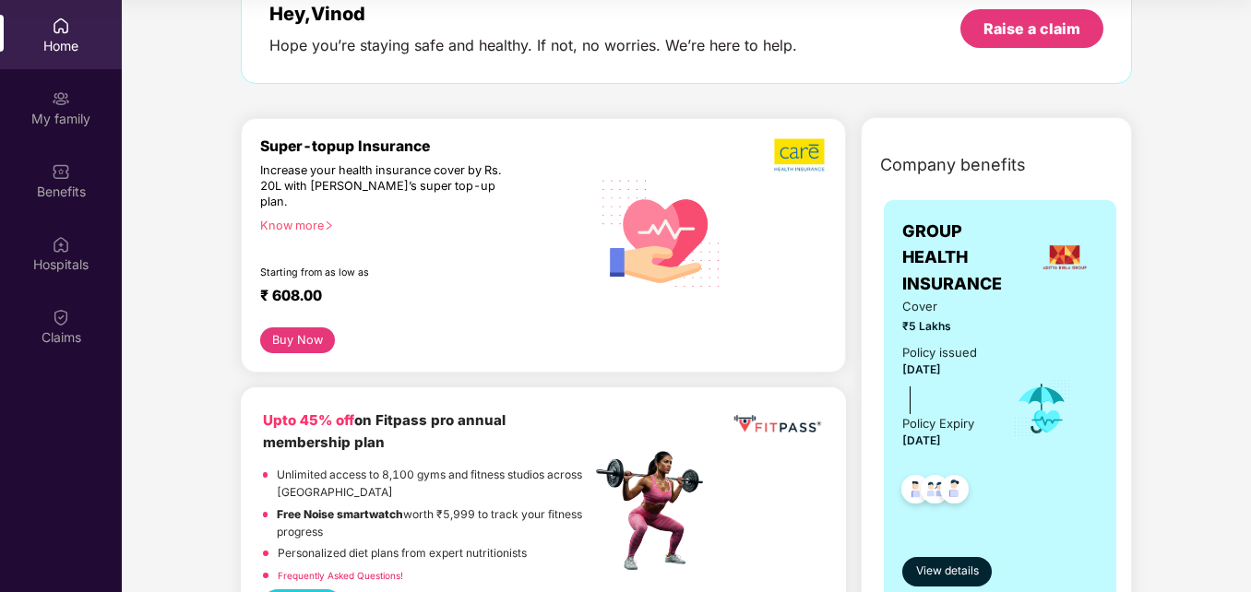  I want to click on div: Know more, so click(420, 225).